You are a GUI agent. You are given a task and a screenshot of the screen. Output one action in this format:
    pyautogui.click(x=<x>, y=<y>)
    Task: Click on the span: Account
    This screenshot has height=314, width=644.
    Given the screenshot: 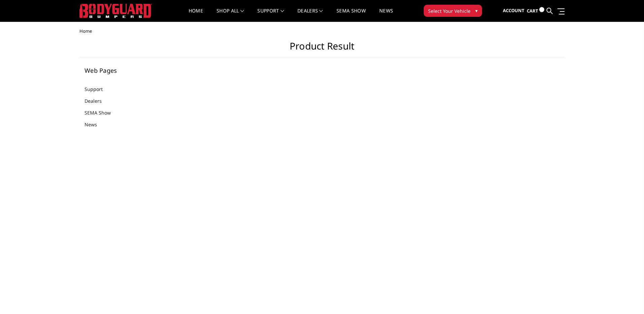 What is the action you would take?
    pyautogui.click(x=514, y=10)
    